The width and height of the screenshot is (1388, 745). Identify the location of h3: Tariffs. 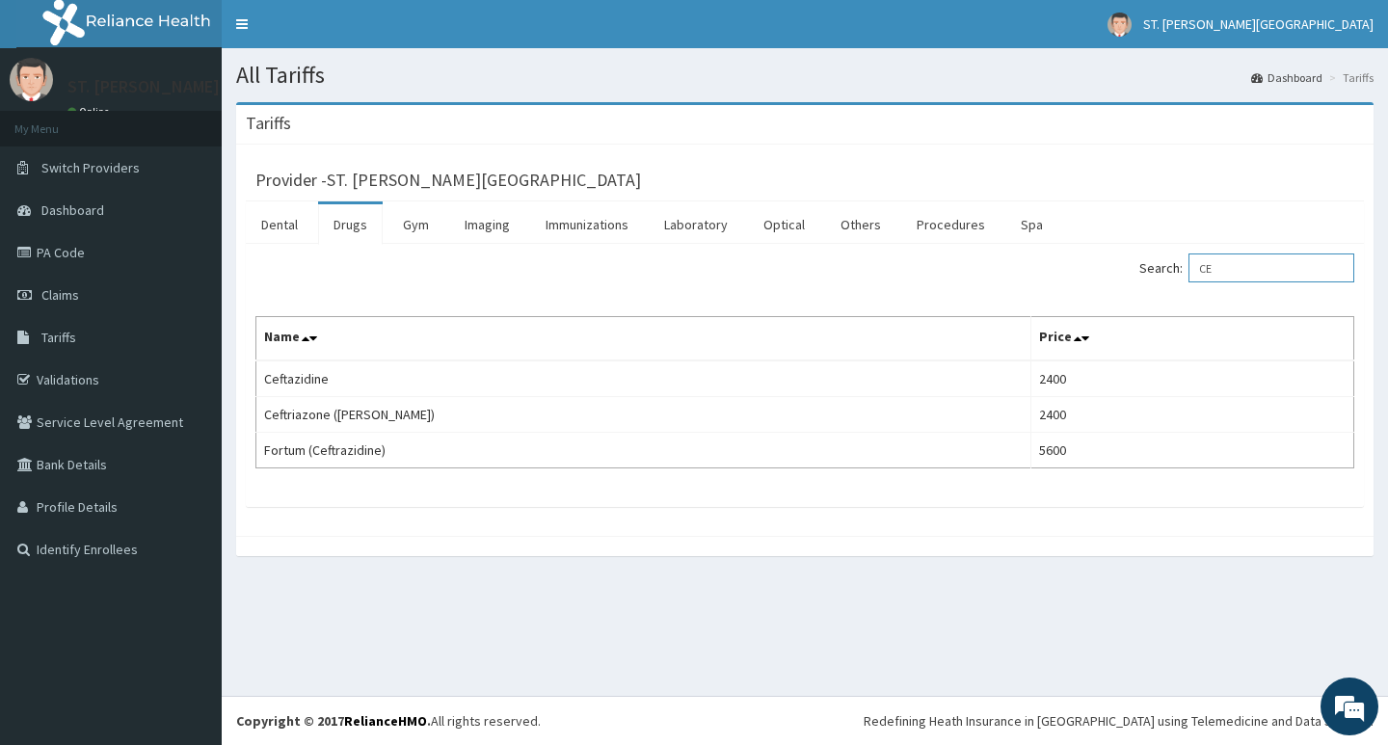
(268, 123).